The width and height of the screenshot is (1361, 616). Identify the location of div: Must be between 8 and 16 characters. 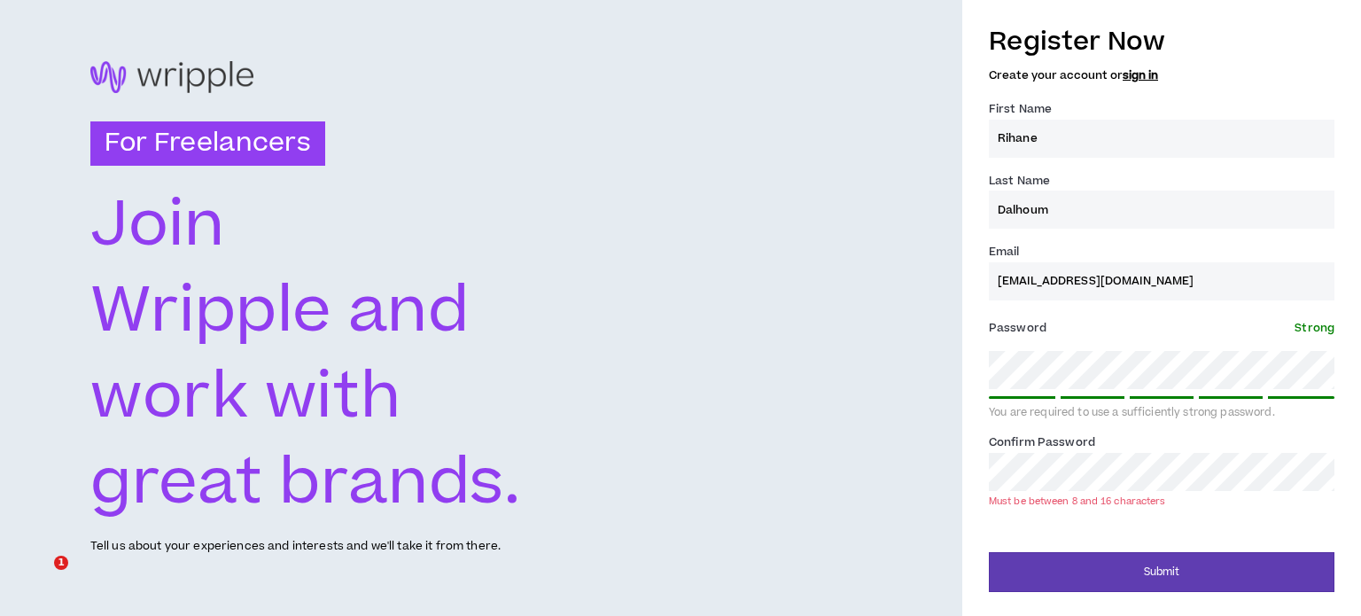
(1077, 501).